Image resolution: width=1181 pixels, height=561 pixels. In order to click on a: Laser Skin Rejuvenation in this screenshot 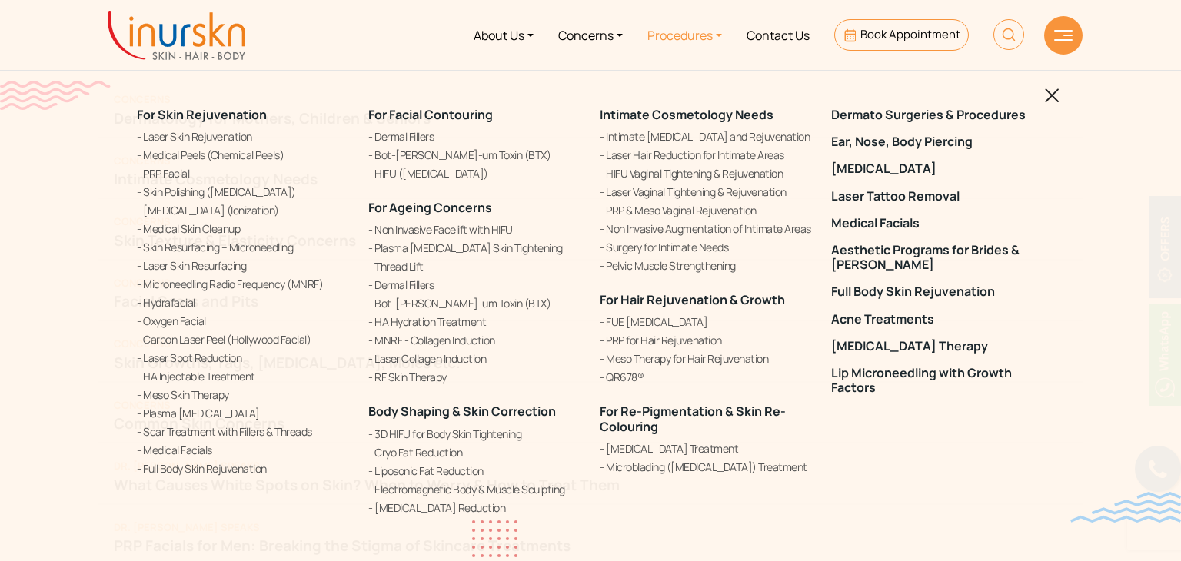, I will do `click(243, 136)`.